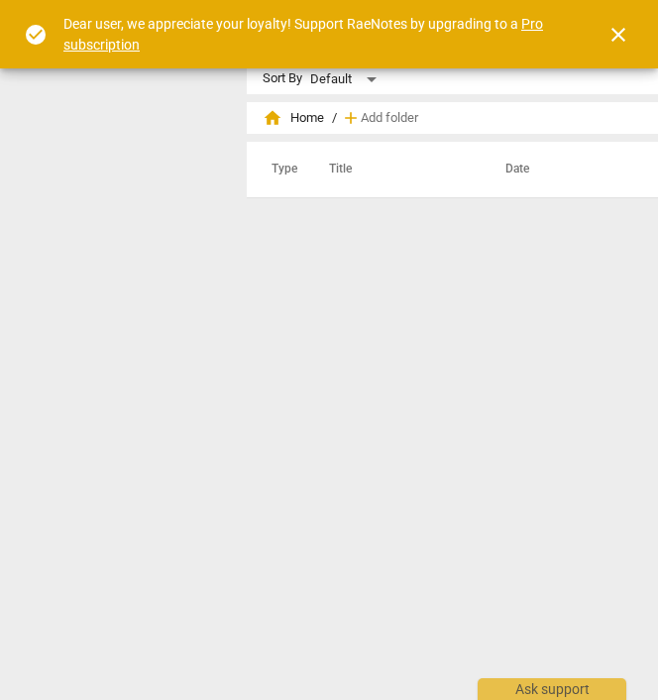  I want to click on th: Type, so click(280, 169).